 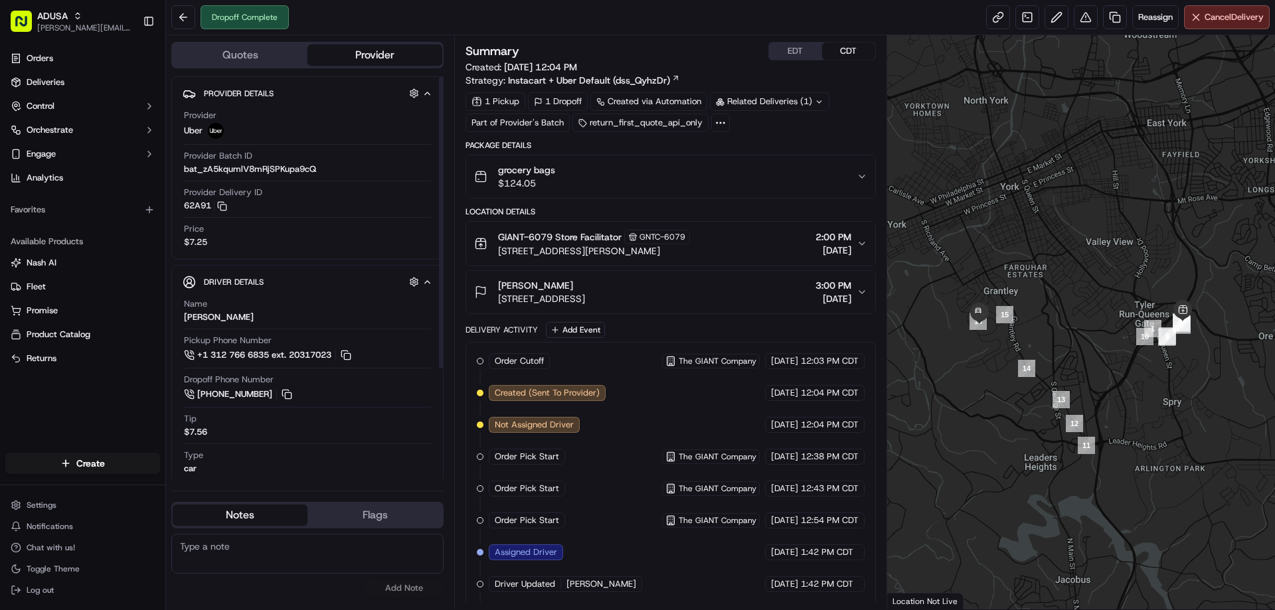 I want to click on span: Notifications, so click(x=50, y=527).